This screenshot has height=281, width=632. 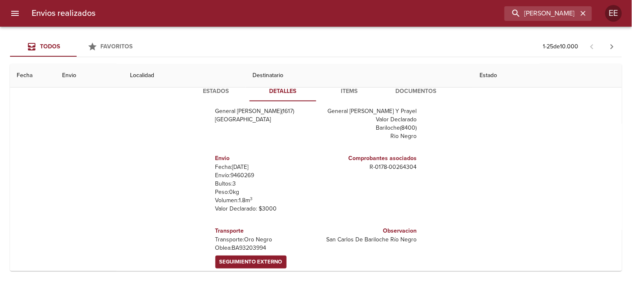 What do you see at coordinates (264, 209) in the screenshot?
I see `p: Valor Declarado: $ 3000` at bounding box center [264, 209].